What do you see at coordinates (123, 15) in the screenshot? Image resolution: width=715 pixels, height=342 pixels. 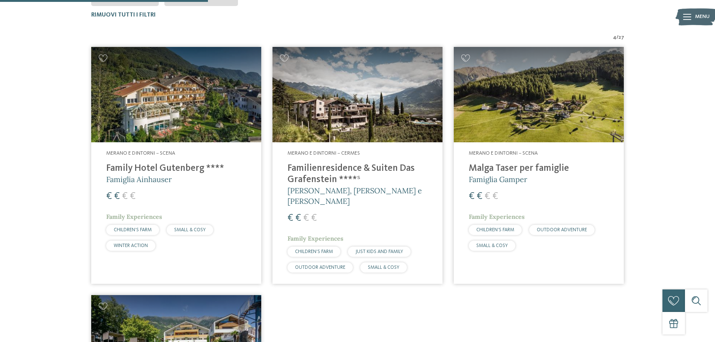 I see `span: Rimuovi tutti i filtri` at bounding box center [123, 15].